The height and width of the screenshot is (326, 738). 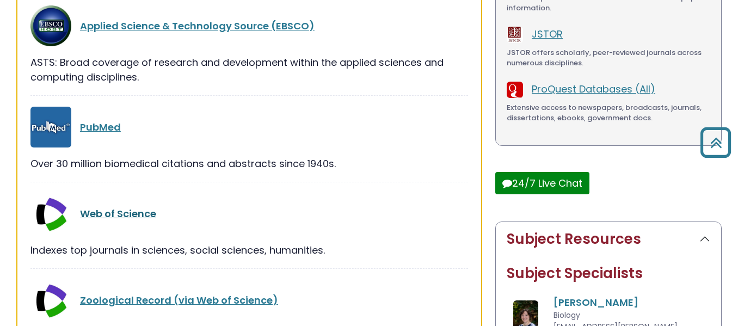 What do you see at coordinates (608, 273) in the screenshot?
I see `h2: Subject Specialists` at bounding box center [608, 273].